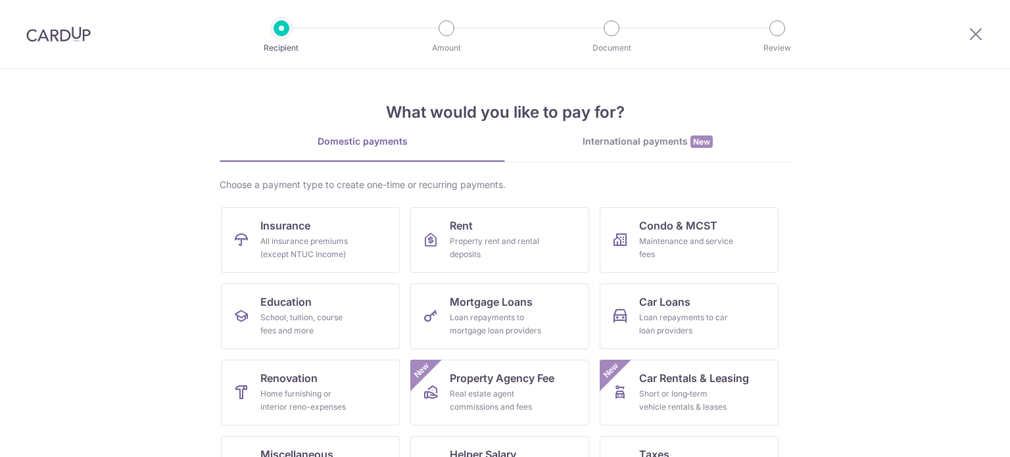  Describe the element at coordinates (59, 34) in the screenshot. I see `img: CardUp` at that location.